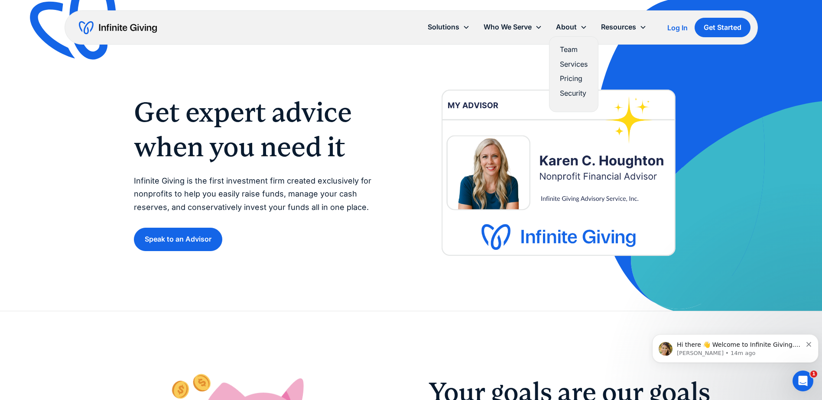  Describe the element at coordinates (17, 33) in the screenshot. I see `img: Profile image for Kasey` at that location.